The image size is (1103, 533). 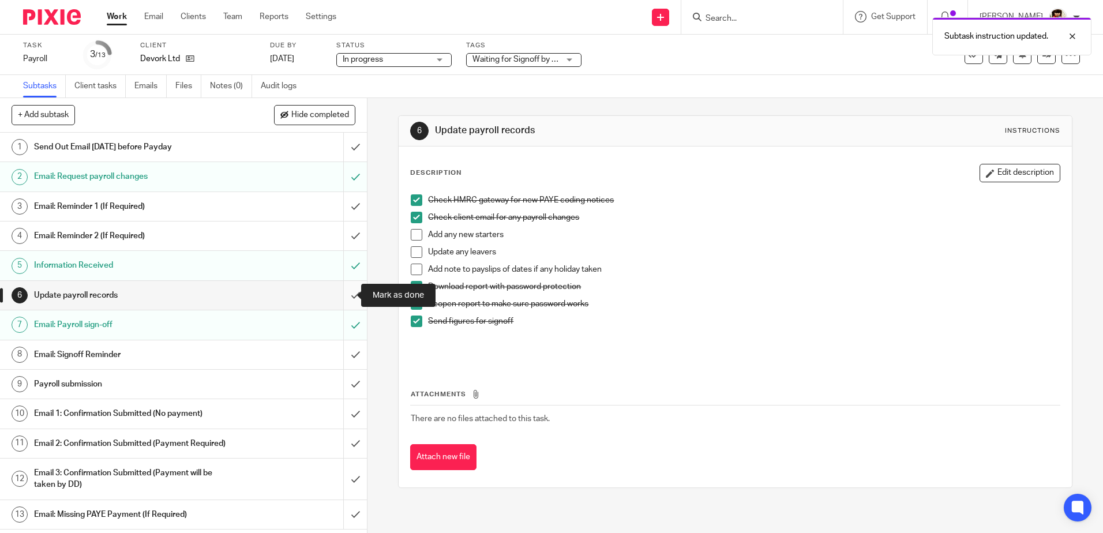 I want to click on div: 2, so click(x=20, y=177).